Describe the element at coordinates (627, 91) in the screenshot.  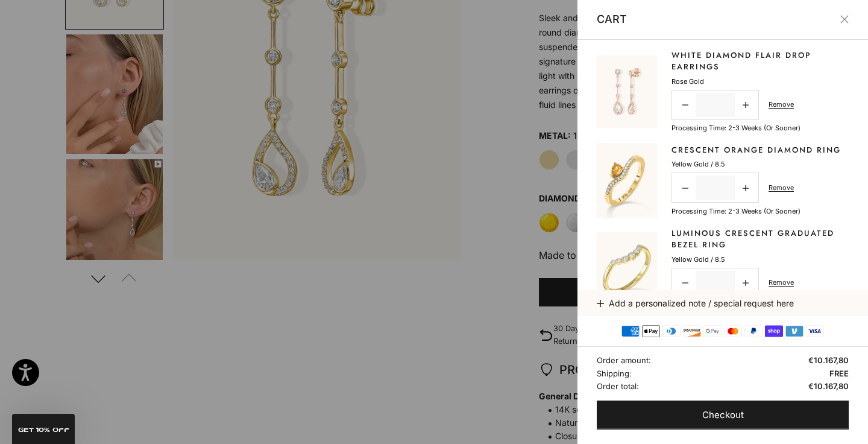
I see `img: #Rose Gold` at that location.